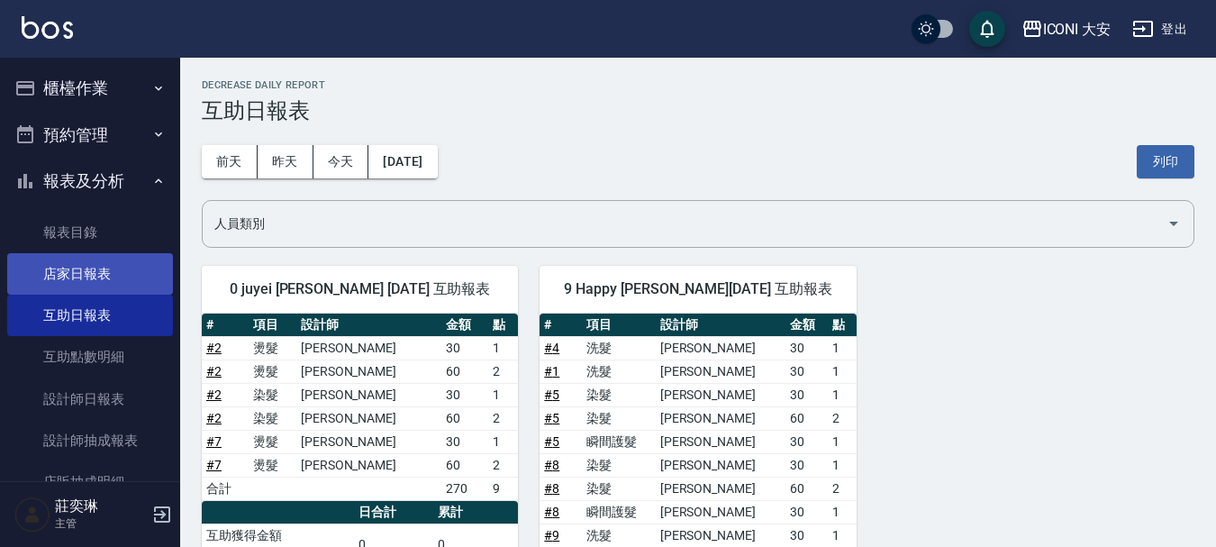 This screenshot has height=547, width=1216. I want to click on button: 登出, so click(1159, 29).